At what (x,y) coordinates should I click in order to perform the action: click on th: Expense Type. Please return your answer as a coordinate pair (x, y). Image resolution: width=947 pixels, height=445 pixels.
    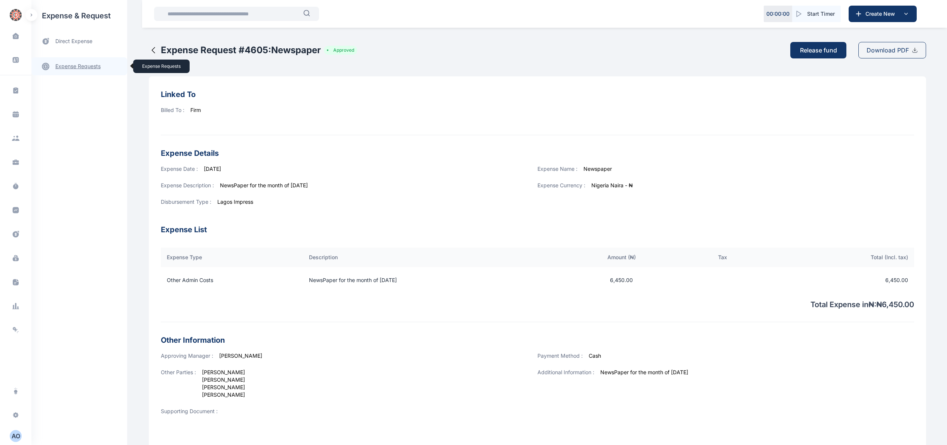
    Looking at the image, I should click on (230, 257).